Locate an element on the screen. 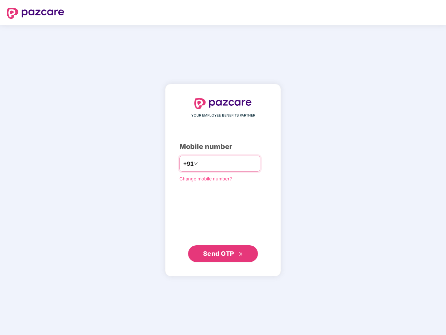 The height and width of the screenshot is (335, 446). a: Change mobile number? is located at coordinates (205, 179).